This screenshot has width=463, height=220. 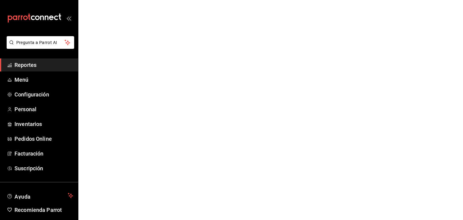 What do you see at coordinates (40, 43) in the screenshot?
I see `span: Pregunta a Parrot AI` at bounding box center [40, 43].